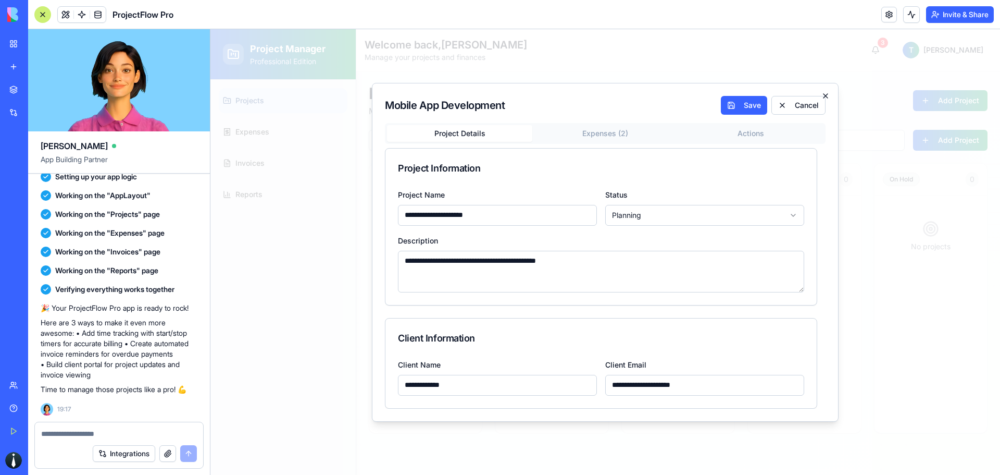 Image resolution: width=1000 pixels, height=475 pixels. Describe the element at coordinates (14, 460) in the screenshot. I see `img: ACg8ocL-zh8m1LXLFhSi4dUWuu8JNjKKFb-8g7wm9bdUhPTxi4BYcw=s96-c` at that location.